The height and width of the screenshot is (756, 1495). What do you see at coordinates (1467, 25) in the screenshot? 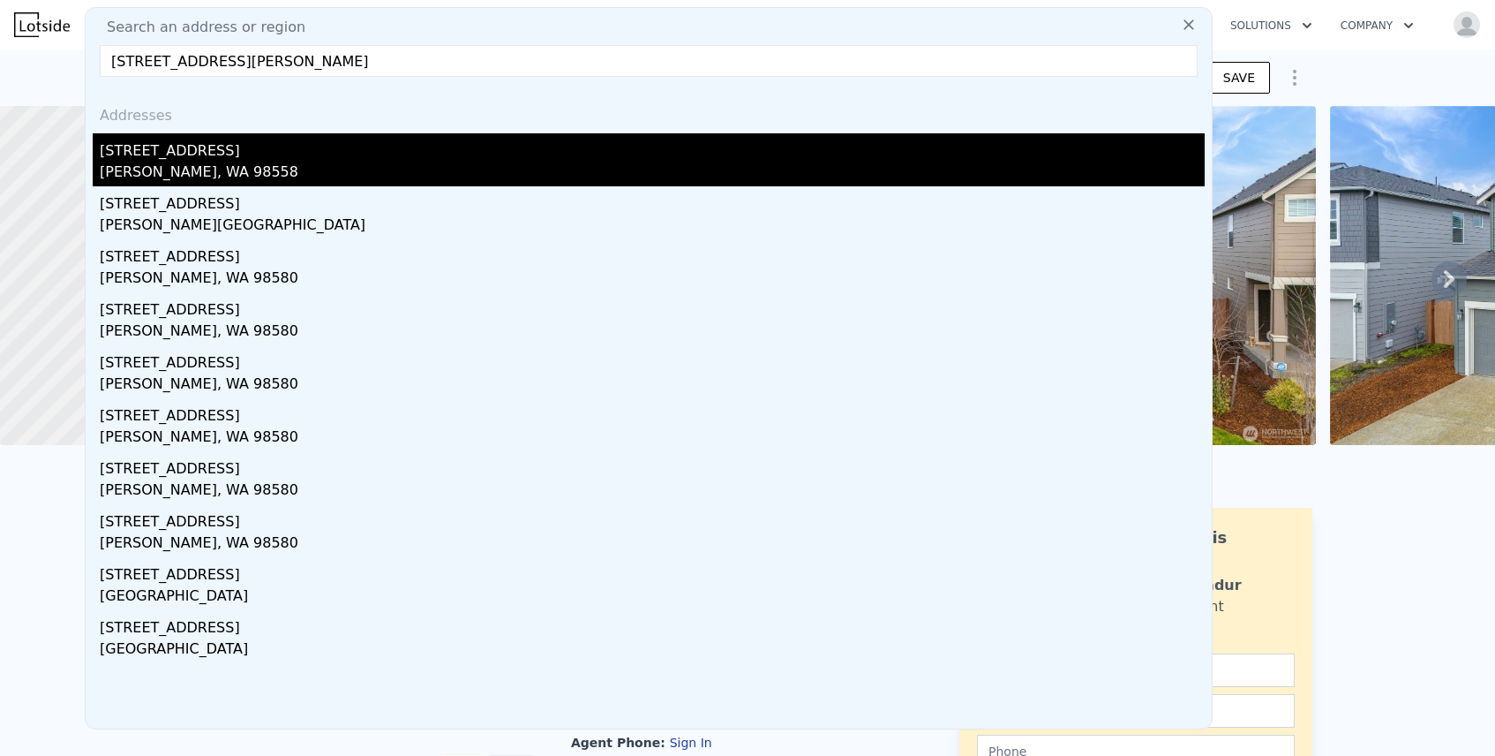
I see `img: avatar` at bounding box center [1467, 25].